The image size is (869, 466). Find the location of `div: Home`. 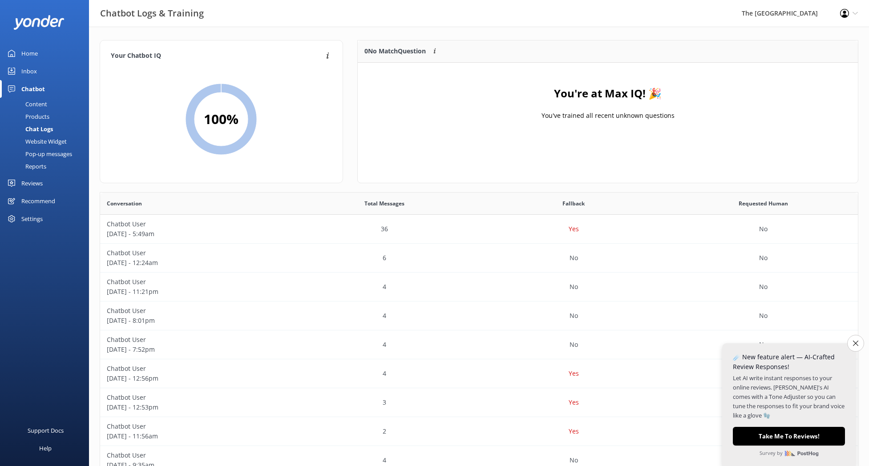

div: Home is located at coordinates (29, 53).